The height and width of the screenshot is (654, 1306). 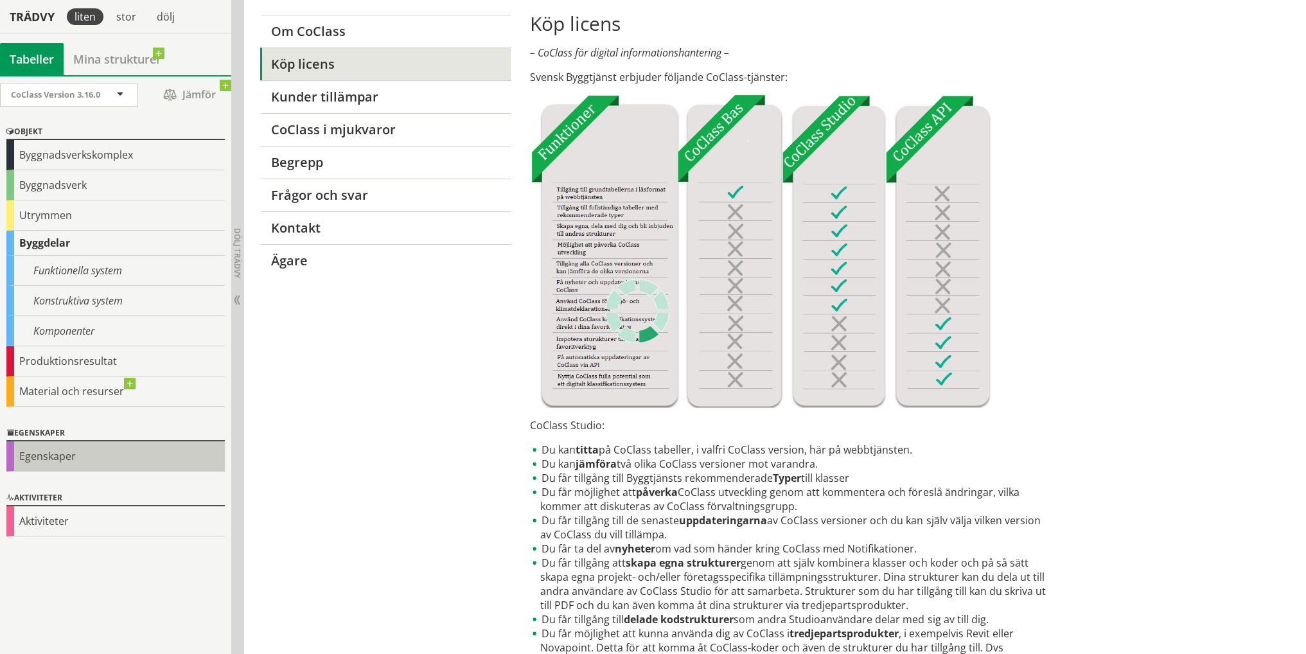 I want to click on em: – CoClass för digital informationshantering –, so click(x=630, y=53).